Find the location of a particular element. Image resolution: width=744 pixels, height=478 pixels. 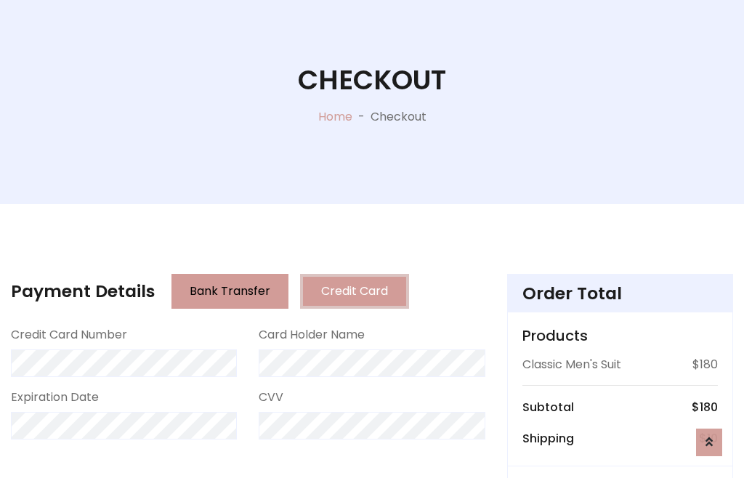

label: CVV is located at coordinates (271, 398).